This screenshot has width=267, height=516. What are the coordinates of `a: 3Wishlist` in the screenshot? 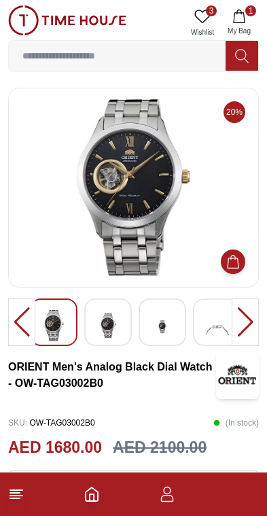 It's located at (203, 22).